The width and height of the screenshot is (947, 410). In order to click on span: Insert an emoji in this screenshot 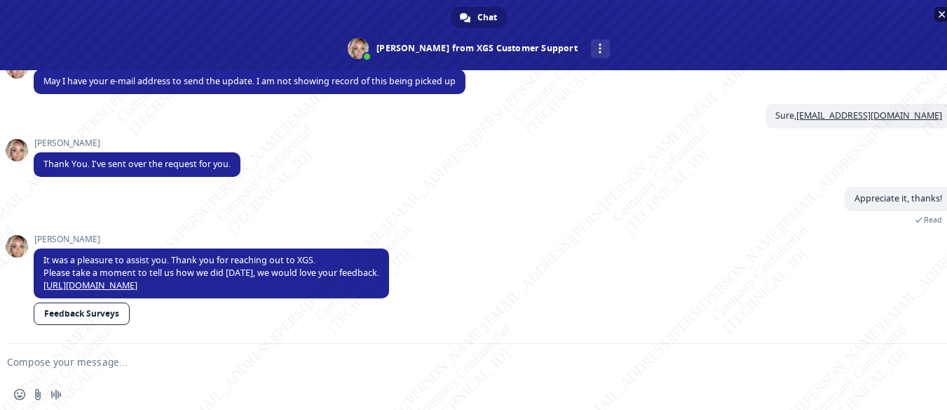, I will do `click(20, 394)`.